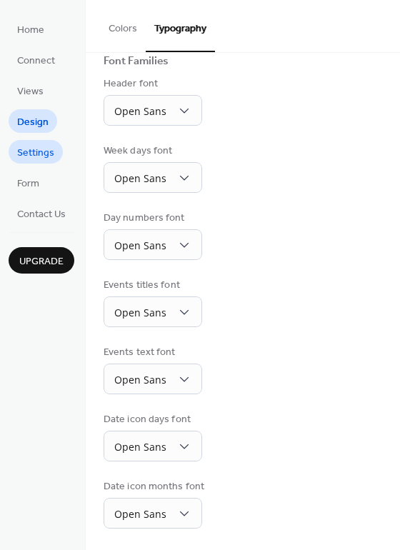  I want to click on div: Events titles font, so click(151, 285).